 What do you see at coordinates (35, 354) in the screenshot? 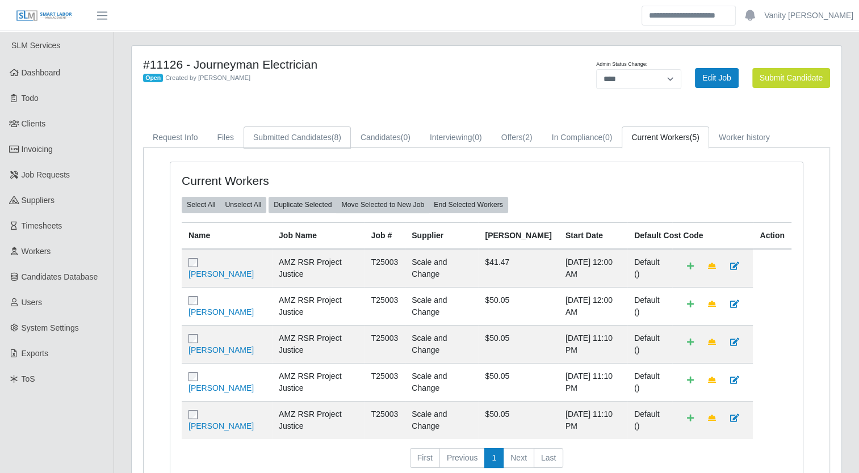
I see `span: Exports` at bounding box center [35, 354].